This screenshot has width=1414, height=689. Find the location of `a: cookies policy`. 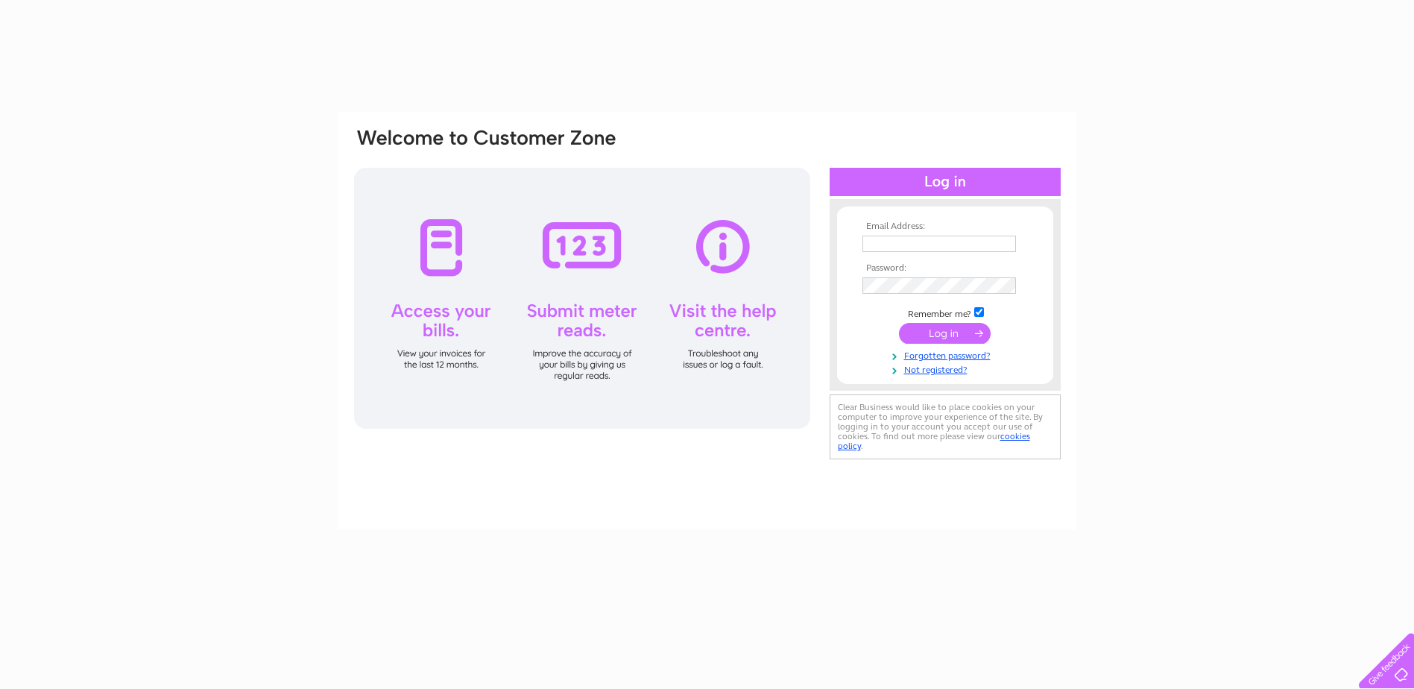

a: cookies policy is located at coordinates (934, 440).